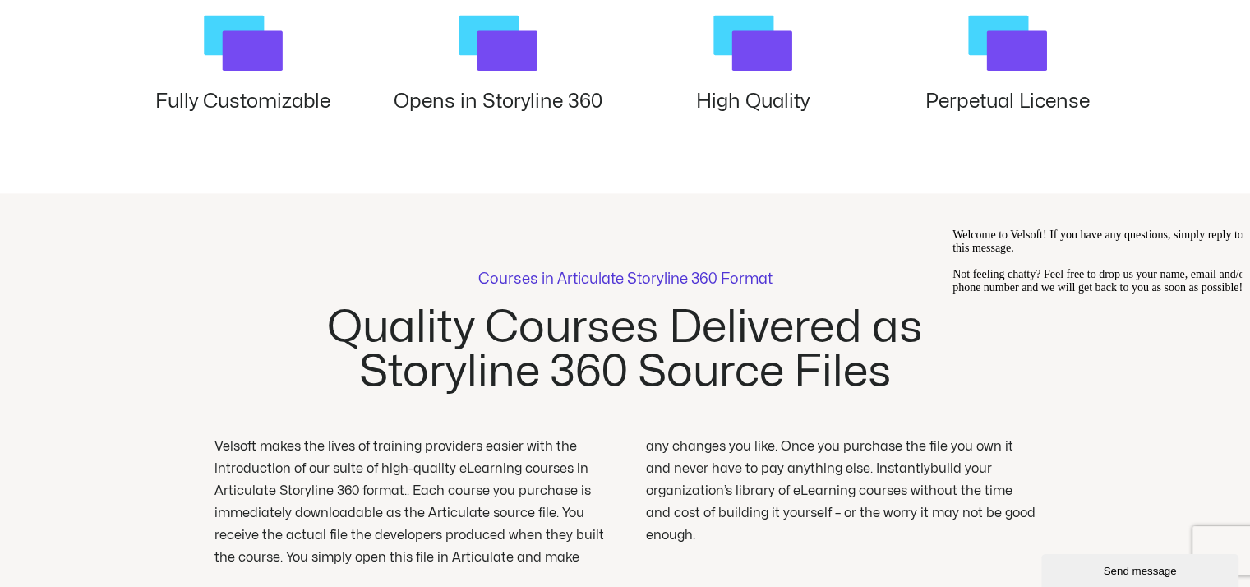 This screenshot has height=587, width=1250. I want to click on span: Welcome to Velsoft! If you have any questions, simply reply to this message. Not feeling chatty? ..., so click(154, 39).